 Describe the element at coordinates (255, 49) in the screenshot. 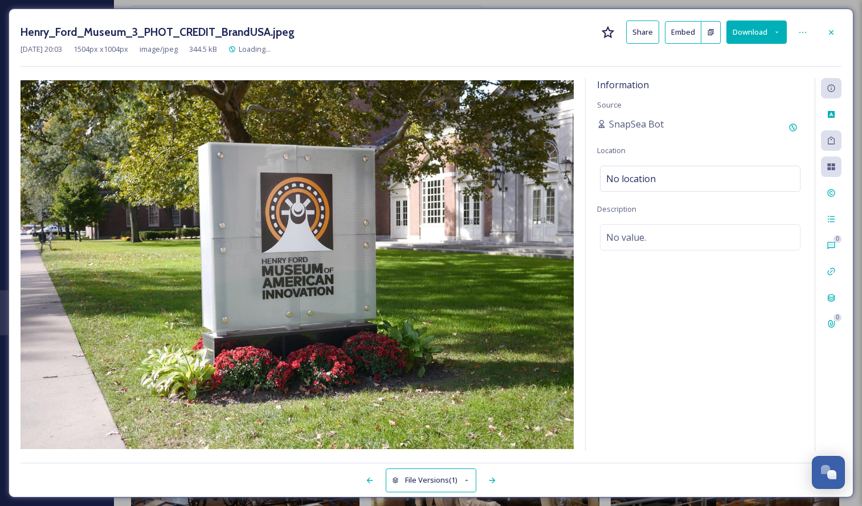

I see `span: Loading...` at that location.